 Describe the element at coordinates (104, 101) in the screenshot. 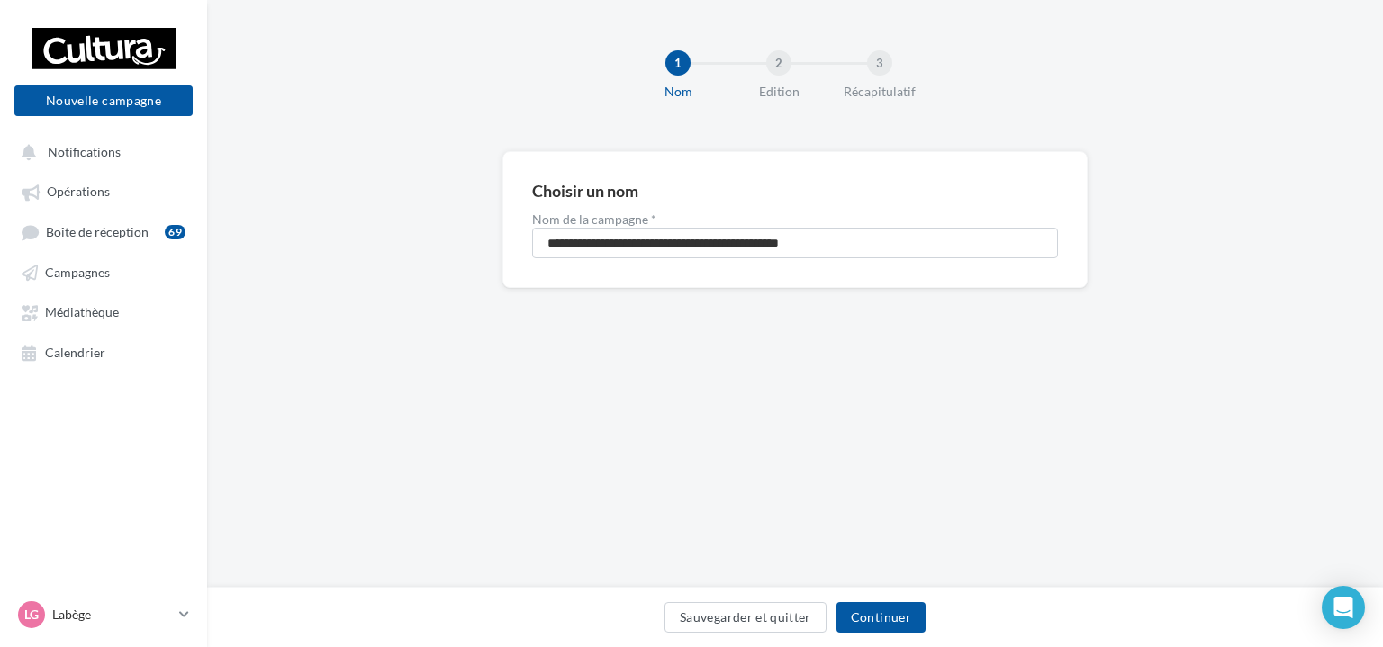

I see `button: Nouvelle campagne` at that location.